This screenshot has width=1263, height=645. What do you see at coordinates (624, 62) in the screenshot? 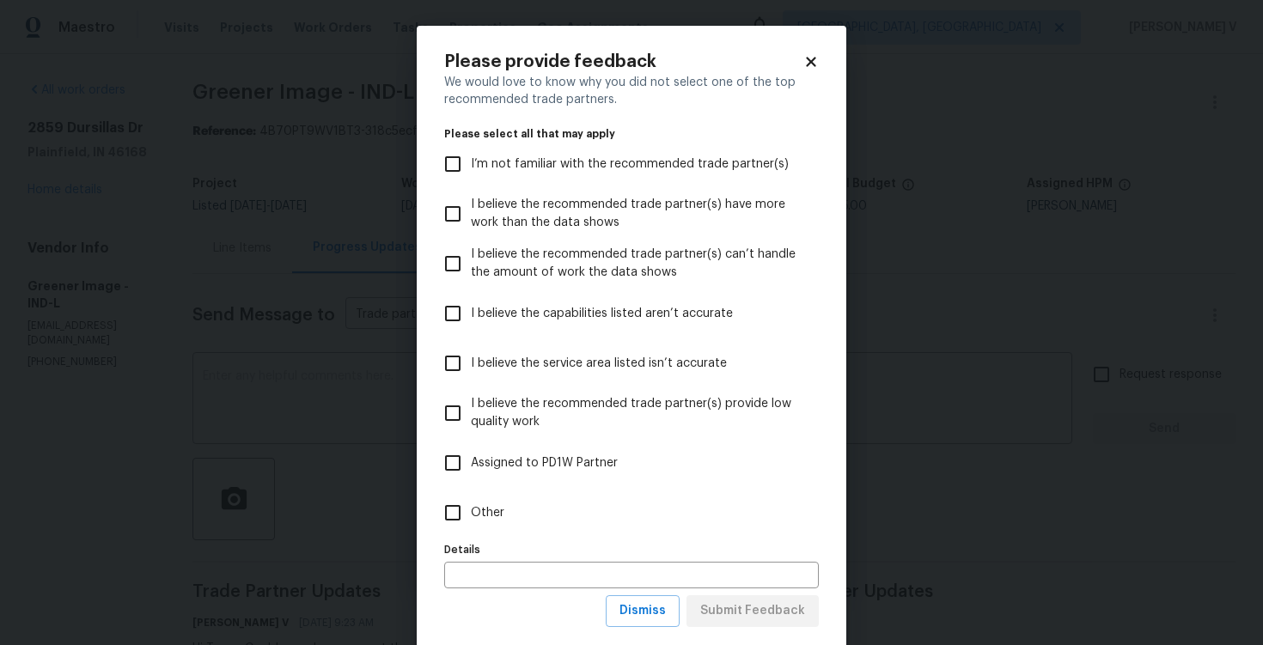
I see `h2: Please provide feedback` at bounding box center [624, 62].